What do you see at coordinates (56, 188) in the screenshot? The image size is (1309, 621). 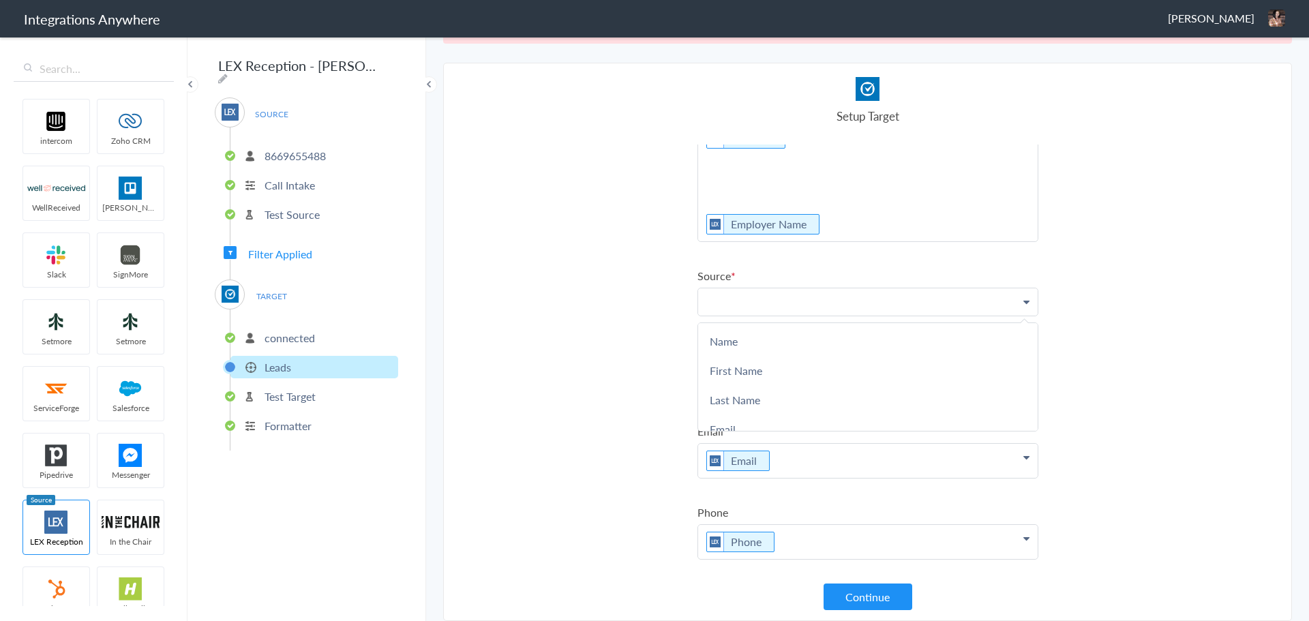 I see `img: wr-logo.svg` at bounding box center [56, 188].